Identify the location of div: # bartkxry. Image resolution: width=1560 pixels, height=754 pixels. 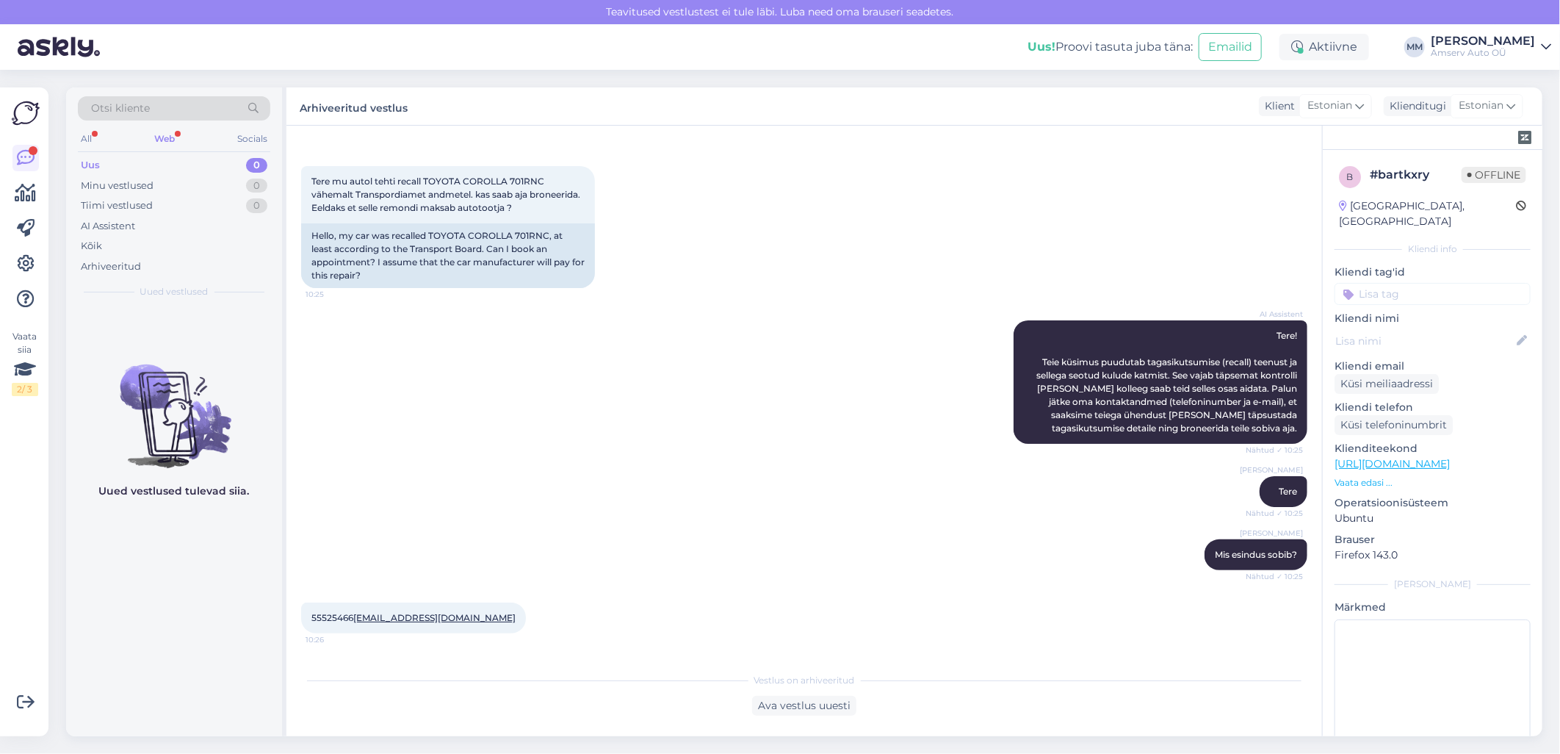
(1415, 175).